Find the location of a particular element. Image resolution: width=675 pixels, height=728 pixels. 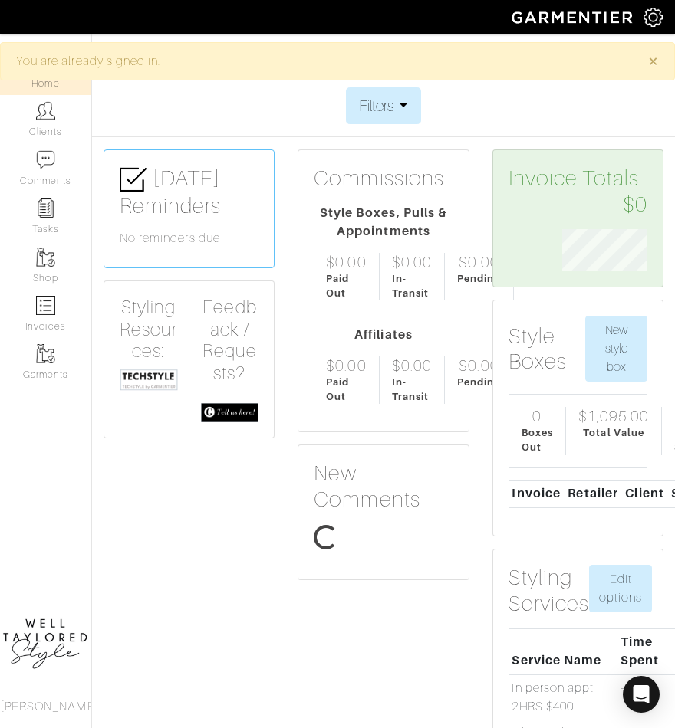

a: Edit options is located at coordinates (620, 589).